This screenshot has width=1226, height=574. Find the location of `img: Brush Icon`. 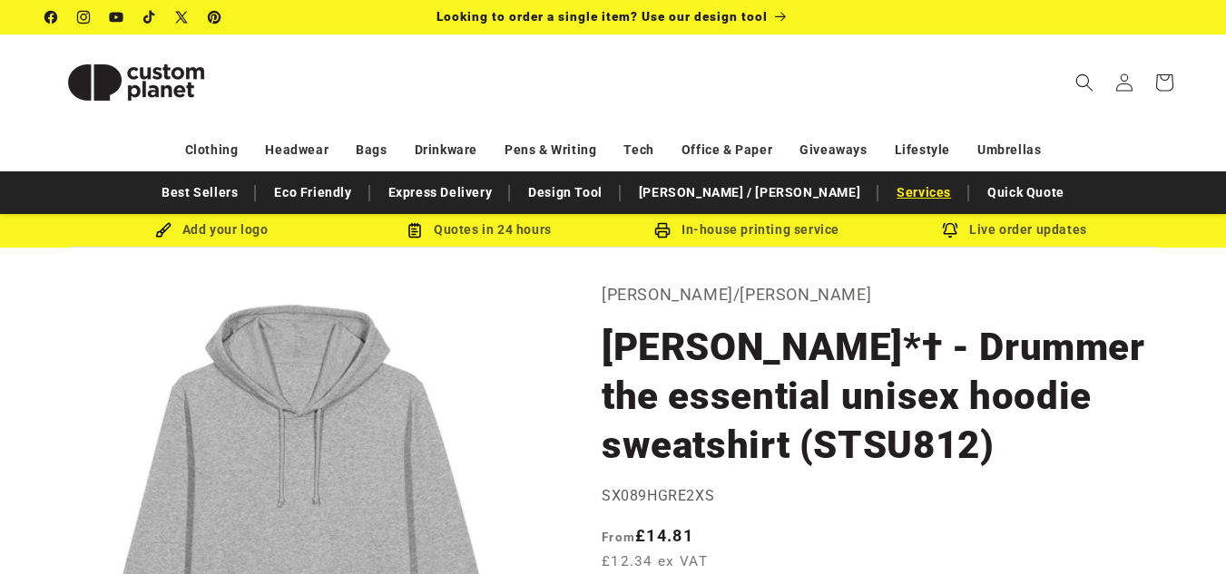

img: Brush Icon is located at coordinates (163, 231).